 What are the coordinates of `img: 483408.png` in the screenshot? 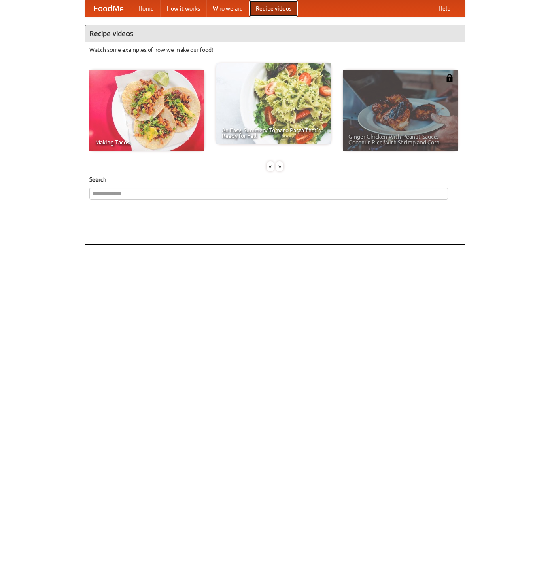 It's located at (449, 78).